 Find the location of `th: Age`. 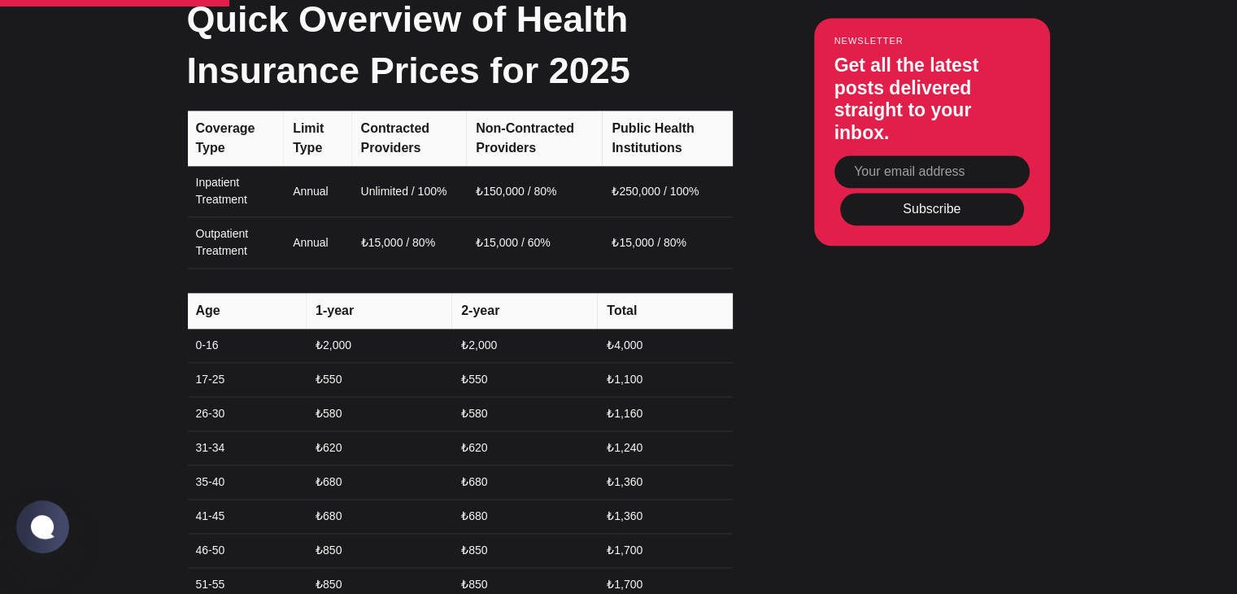

th: Age is located at coordinates (247, 311).